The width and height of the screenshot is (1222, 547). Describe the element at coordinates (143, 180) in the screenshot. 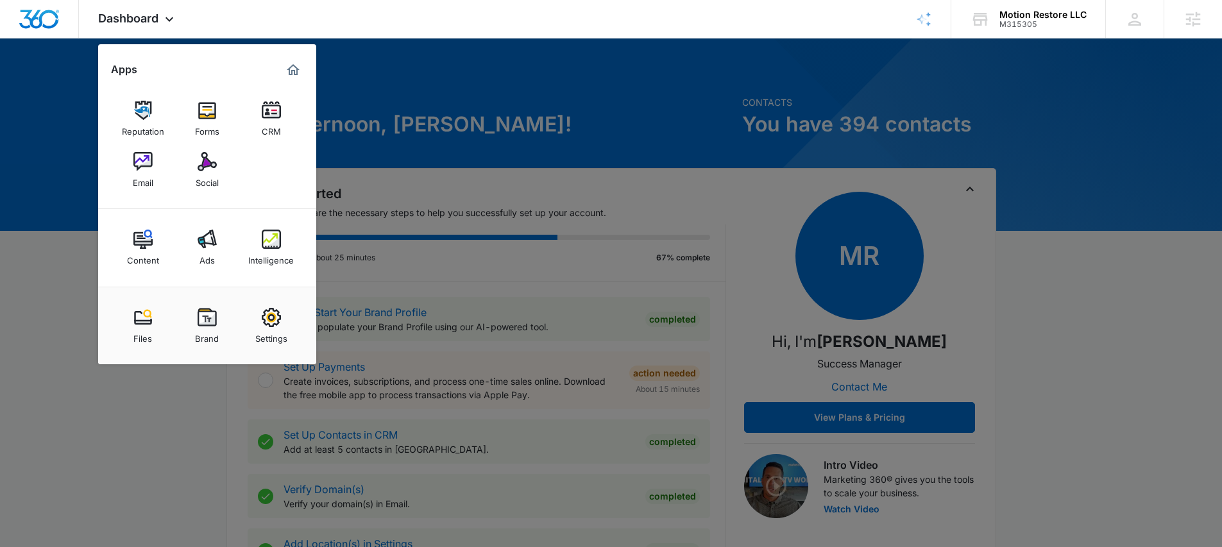

I see `div: Email` at that location.